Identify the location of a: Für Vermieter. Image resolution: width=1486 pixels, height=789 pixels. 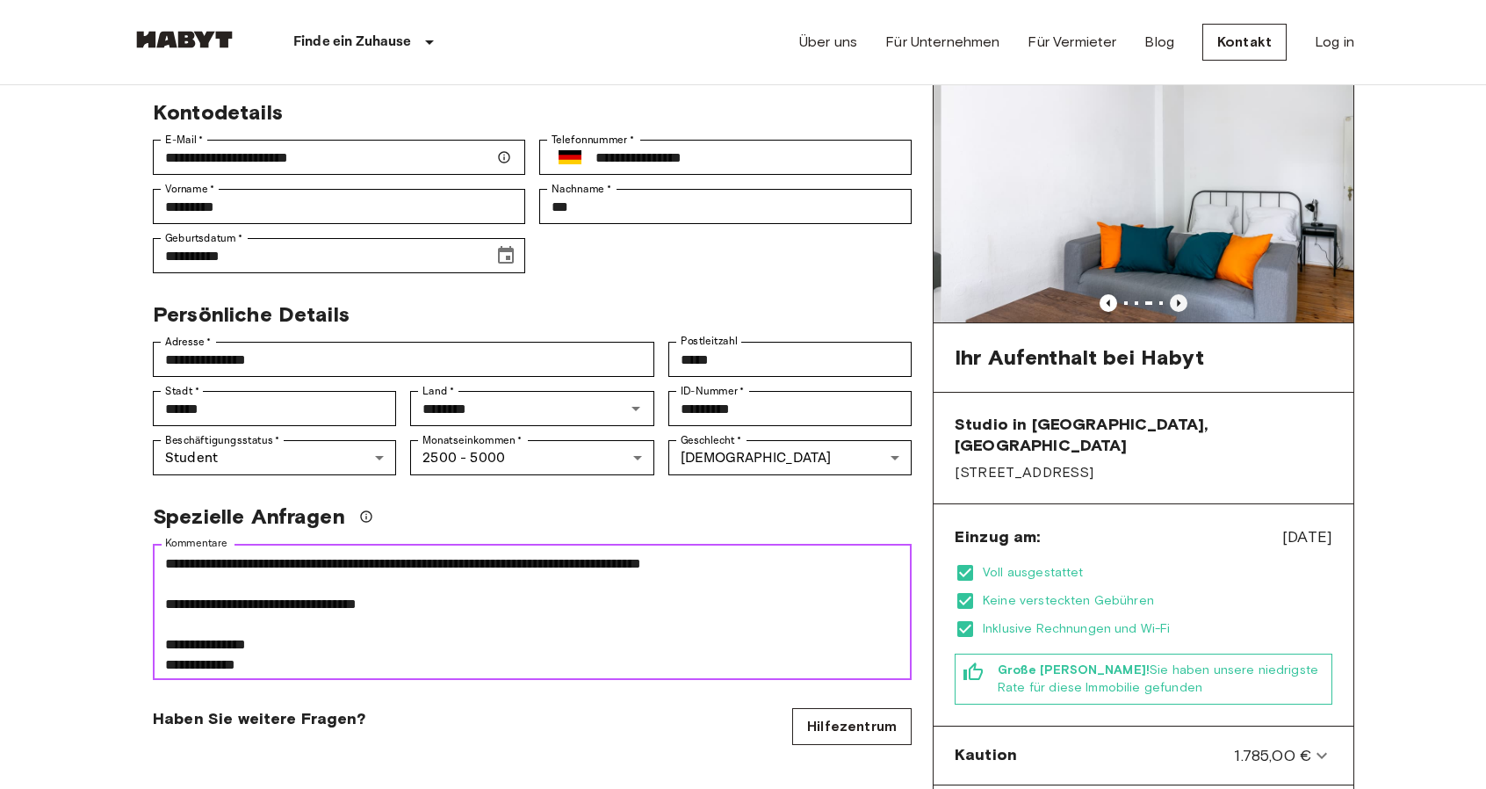
(1072, 42).